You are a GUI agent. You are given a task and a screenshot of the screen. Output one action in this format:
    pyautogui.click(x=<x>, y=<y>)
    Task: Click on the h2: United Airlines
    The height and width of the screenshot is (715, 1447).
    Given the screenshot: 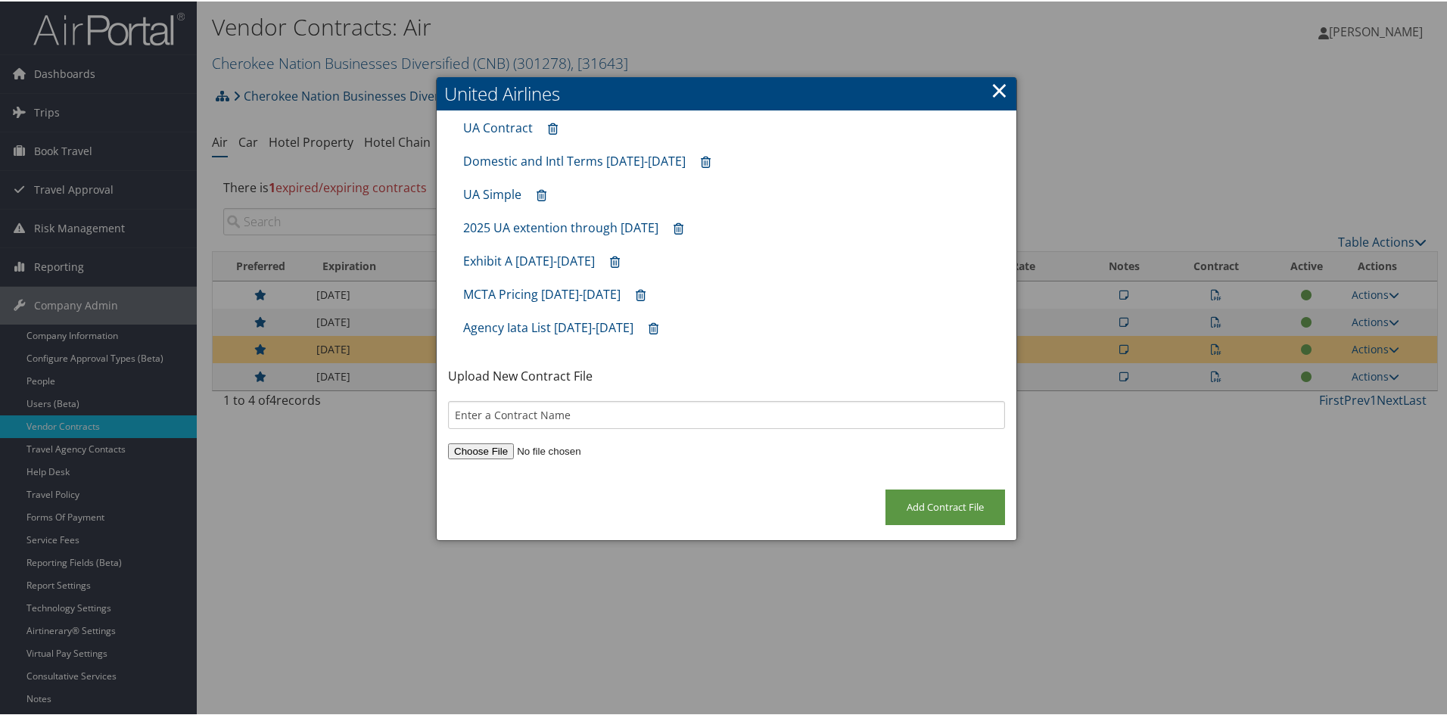 What is the action you would take?
    pyautogui.click(x=726, y=92)
    